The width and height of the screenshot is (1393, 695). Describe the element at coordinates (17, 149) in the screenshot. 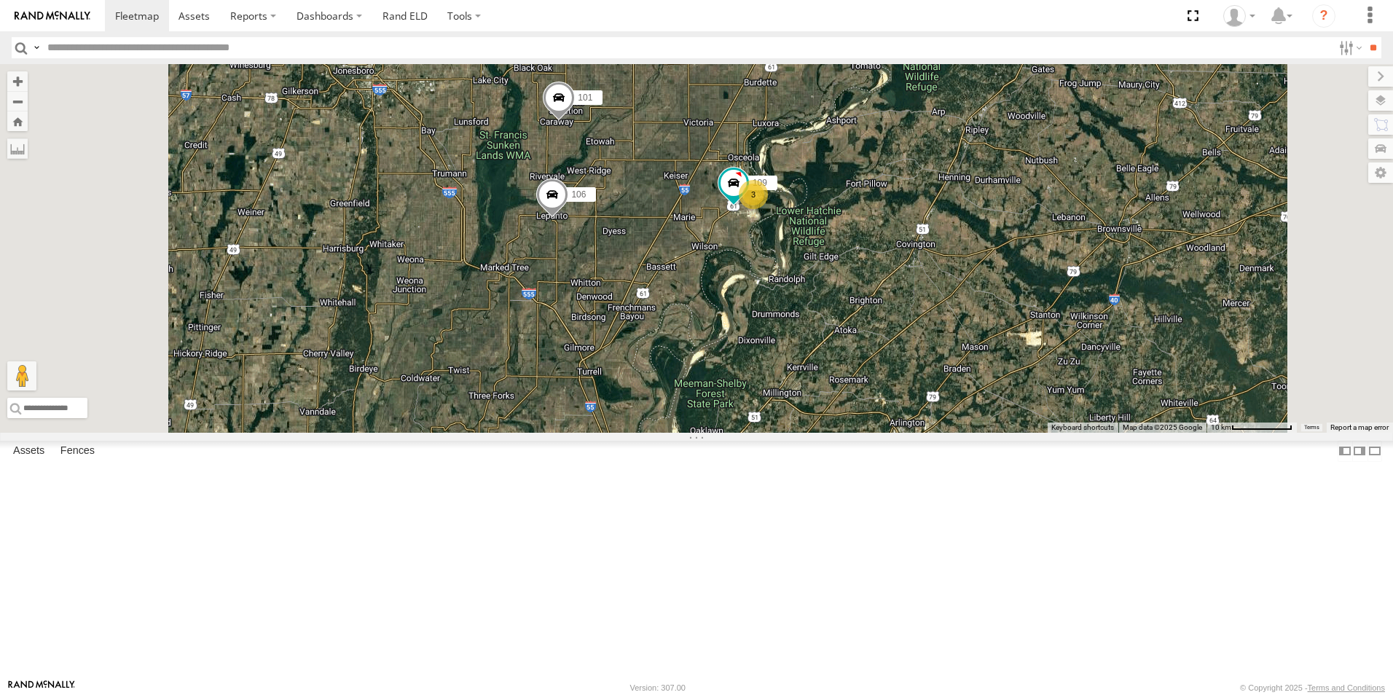

I see `label: Measure` at that location.